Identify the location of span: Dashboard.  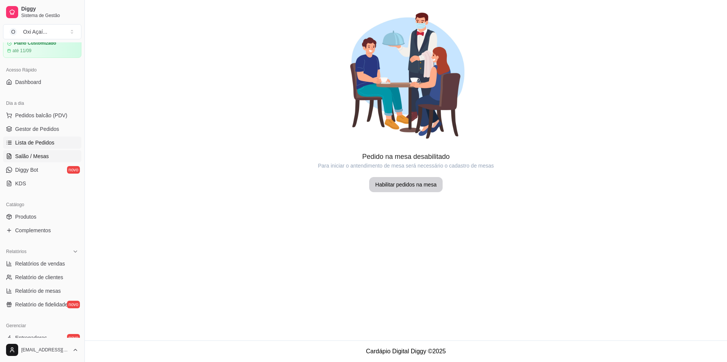
(28, 82).